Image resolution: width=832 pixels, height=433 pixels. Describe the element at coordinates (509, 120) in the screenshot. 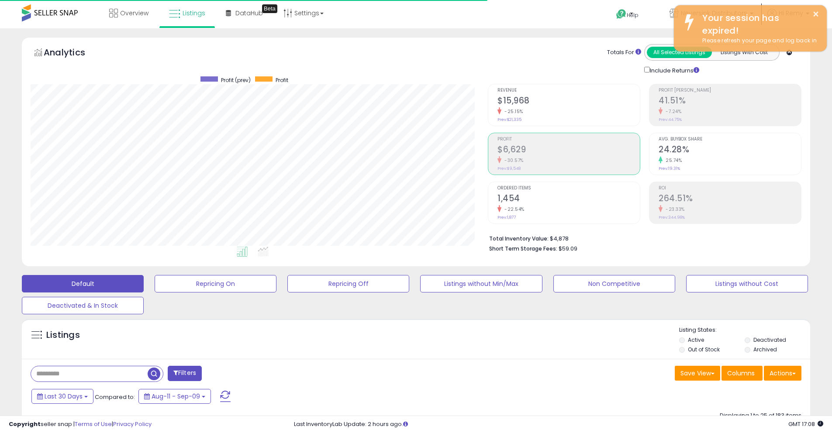

I see `small: Prev: $21,335` at that location.